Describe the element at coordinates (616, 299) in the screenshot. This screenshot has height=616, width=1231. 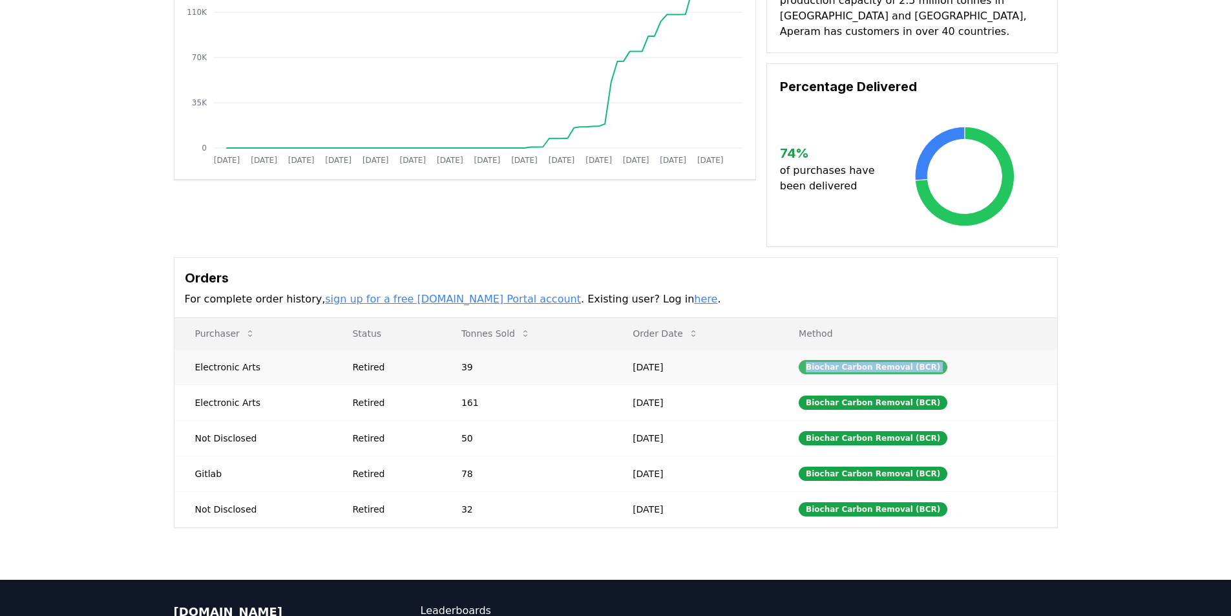
I see `p: For complete order history, . Existing user? Log in .` at that location.